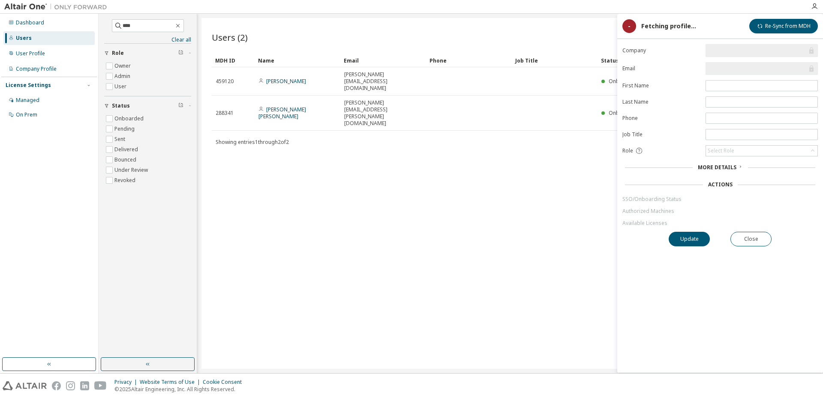 This screenshot has height=398, width=823. Describe the element at coordinates (661, 118) in the screenshot. I see `label: Phone` at that location.